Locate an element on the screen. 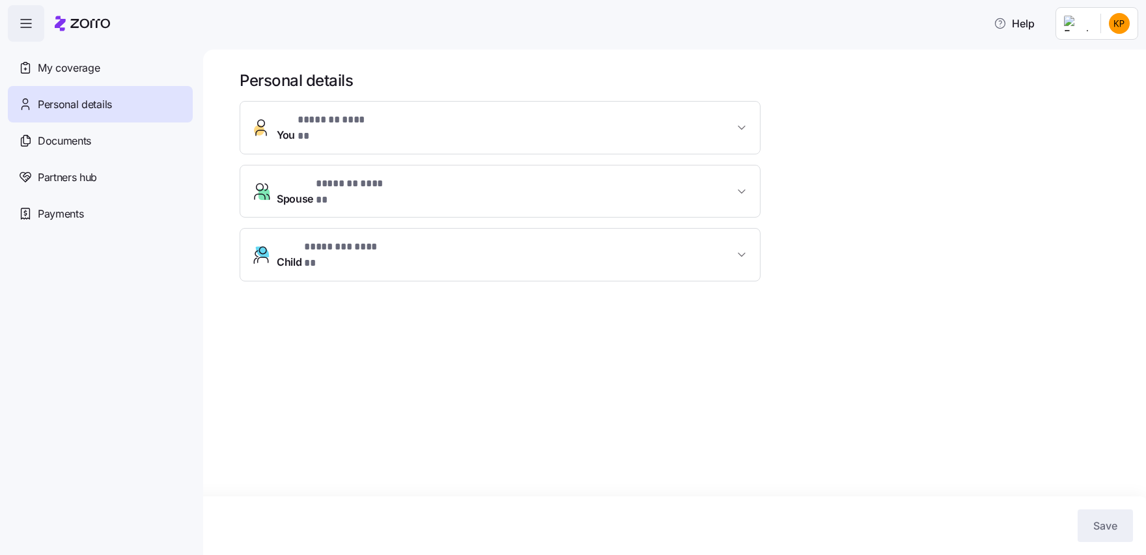 The height and width of the screenshot is (555, 1146). a: Personal details is located at coordinates (100, 104).